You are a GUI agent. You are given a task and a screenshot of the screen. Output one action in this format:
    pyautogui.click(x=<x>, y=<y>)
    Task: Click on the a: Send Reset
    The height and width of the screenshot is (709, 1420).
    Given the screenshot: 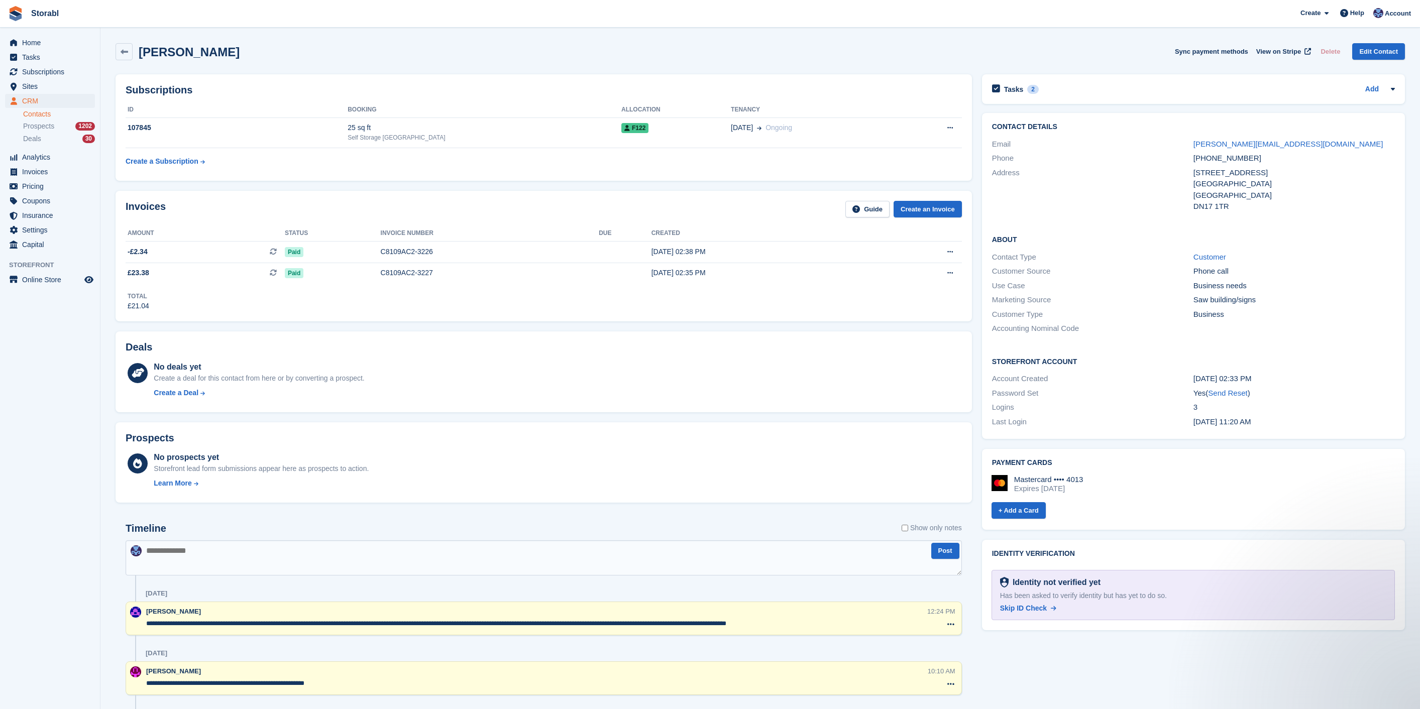 What is the action you would take?
    pyautogui.click(x=1228, y=393)
    